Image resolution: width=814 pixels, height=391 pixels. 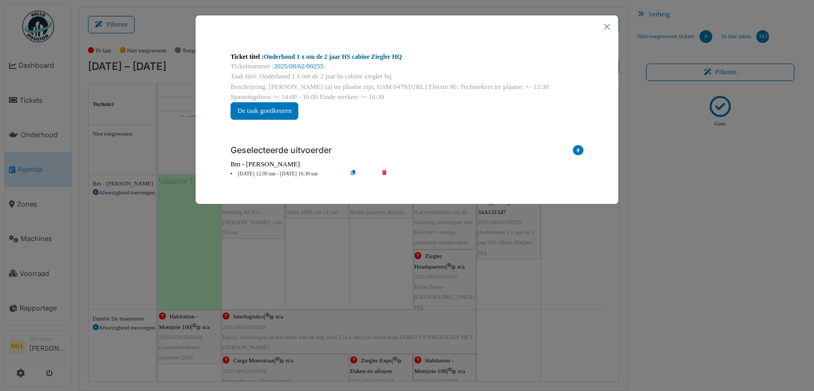 What do you see at coordinates (281, 150) in the screenshot?
I see `h6: Geselecteerde uitvoerder` at bounding box center [281, 150].